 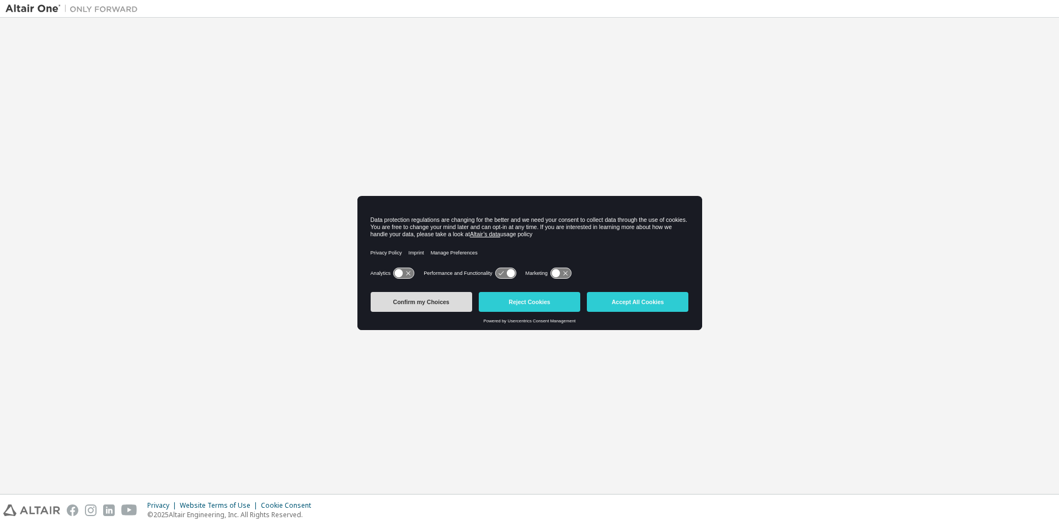 What do you see at coordinates (289, 505) in the screenshot?
I see `div: Cookie Consent` at bounding box center [289, 505].